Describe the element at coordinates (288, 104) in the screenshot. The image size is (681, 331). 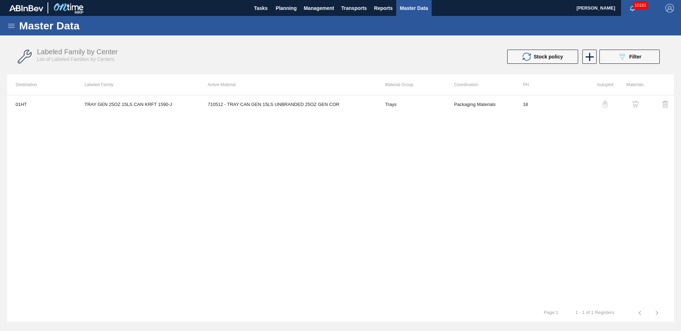
I see `td: 710512 - TRAY CAN GEN 15LS UNBRANDED 25OZ GEN COR` at that location.